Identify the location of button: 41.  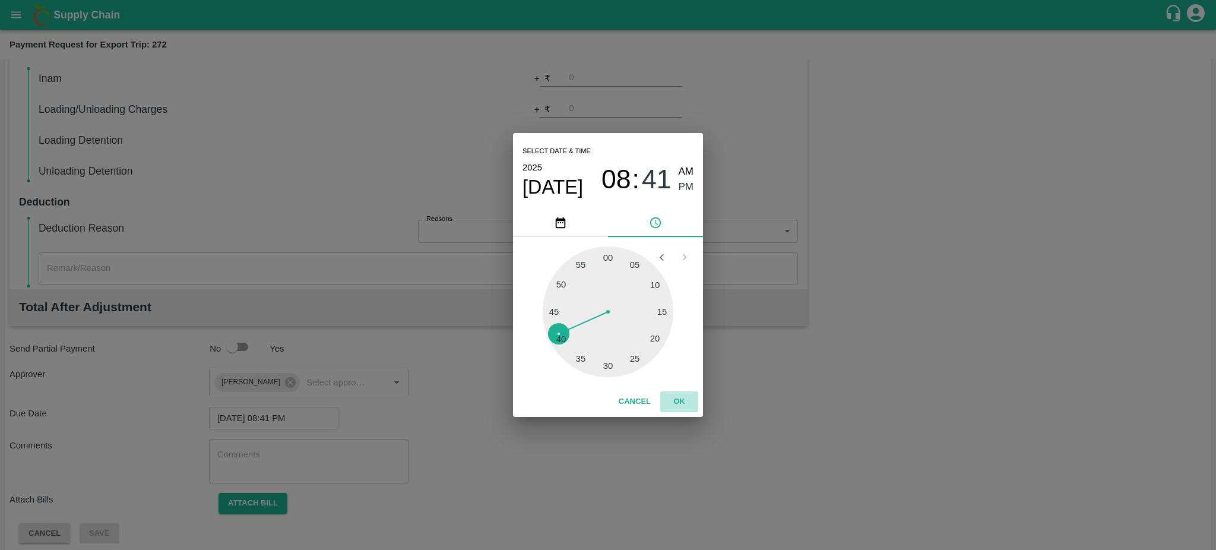
(657, 179).